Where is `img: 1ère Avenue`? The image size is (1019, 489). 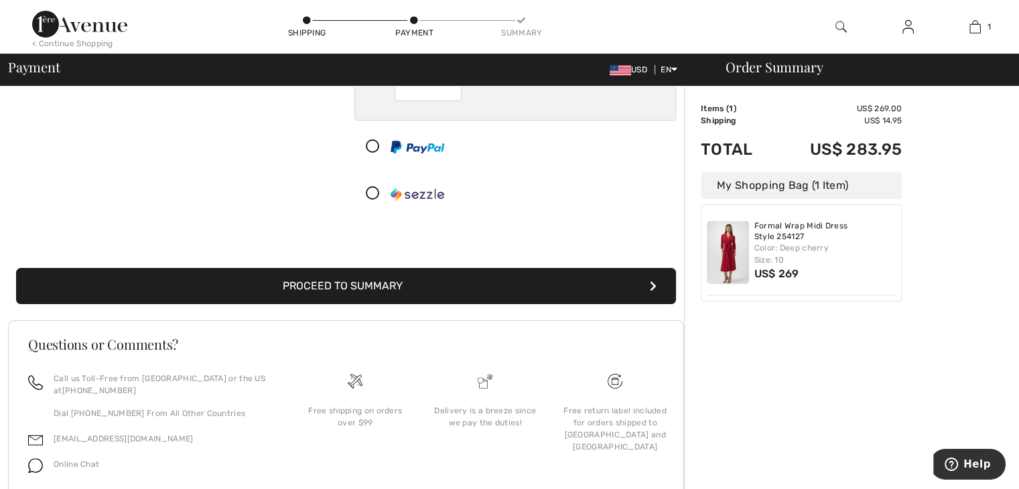 img: 1ère Avenue is located at coordinates (80, 24).